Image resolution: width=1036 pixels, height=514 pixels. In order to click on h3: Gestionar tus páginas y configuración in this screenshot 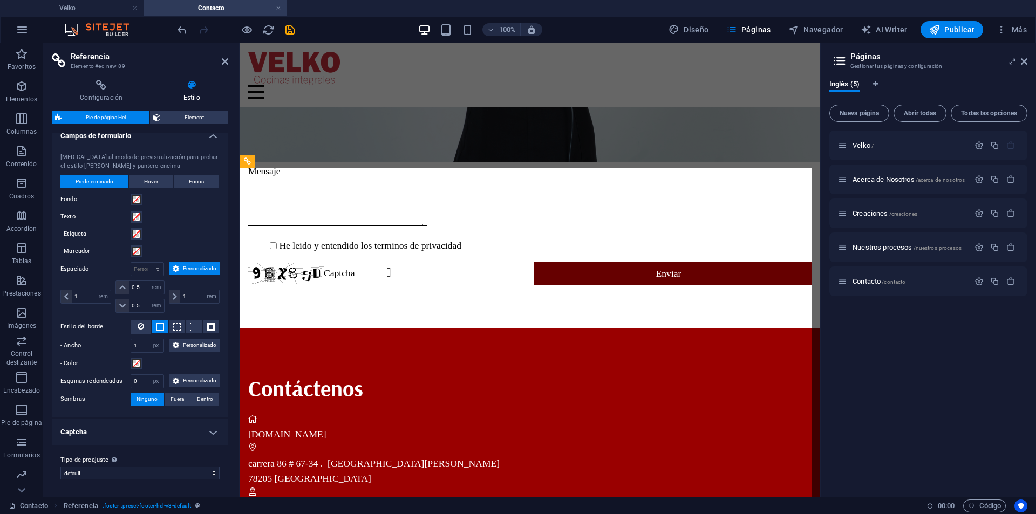, I will do `click(928, 66)`.